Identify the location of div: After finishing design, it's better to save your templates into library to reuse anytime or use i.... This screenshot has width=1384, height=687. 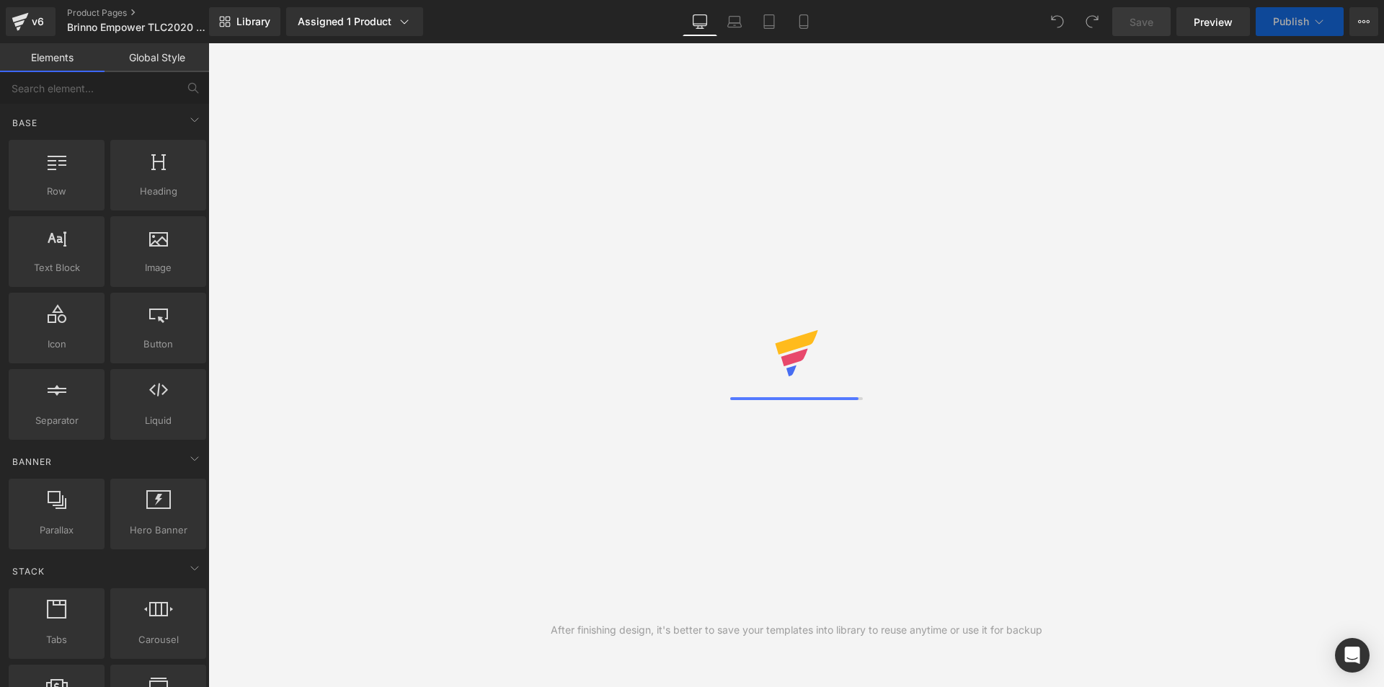
(797, 630).